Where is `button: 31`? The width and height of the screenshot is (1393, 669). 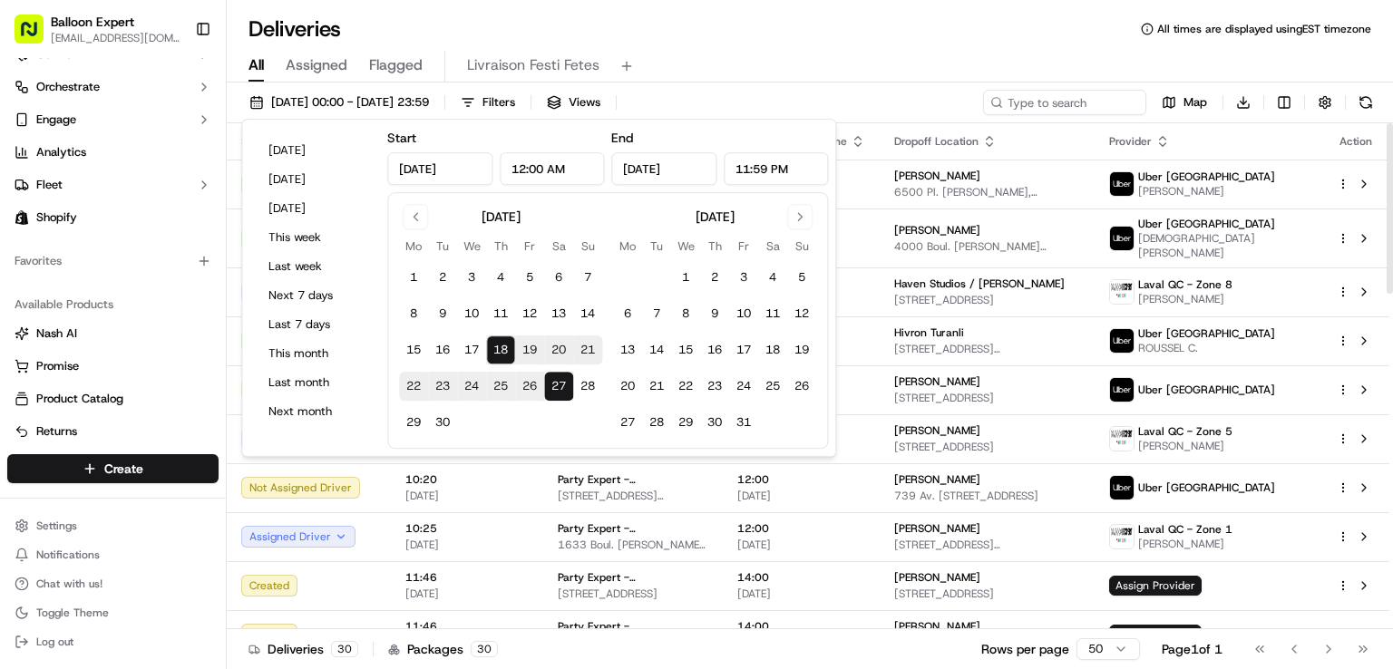
button: 31 is located at coordinates (744, 423).